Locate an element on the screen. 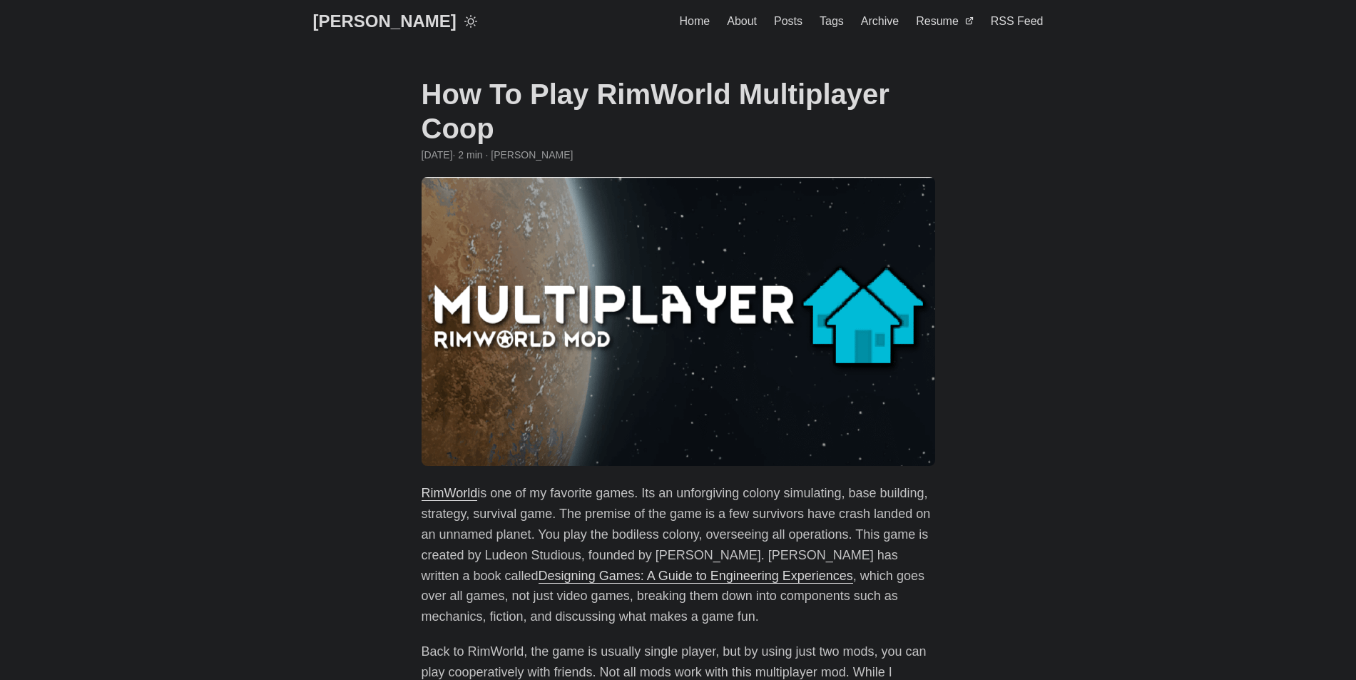 The image size is (1356, 680). span: Posts is located at coordinates (788, 21).